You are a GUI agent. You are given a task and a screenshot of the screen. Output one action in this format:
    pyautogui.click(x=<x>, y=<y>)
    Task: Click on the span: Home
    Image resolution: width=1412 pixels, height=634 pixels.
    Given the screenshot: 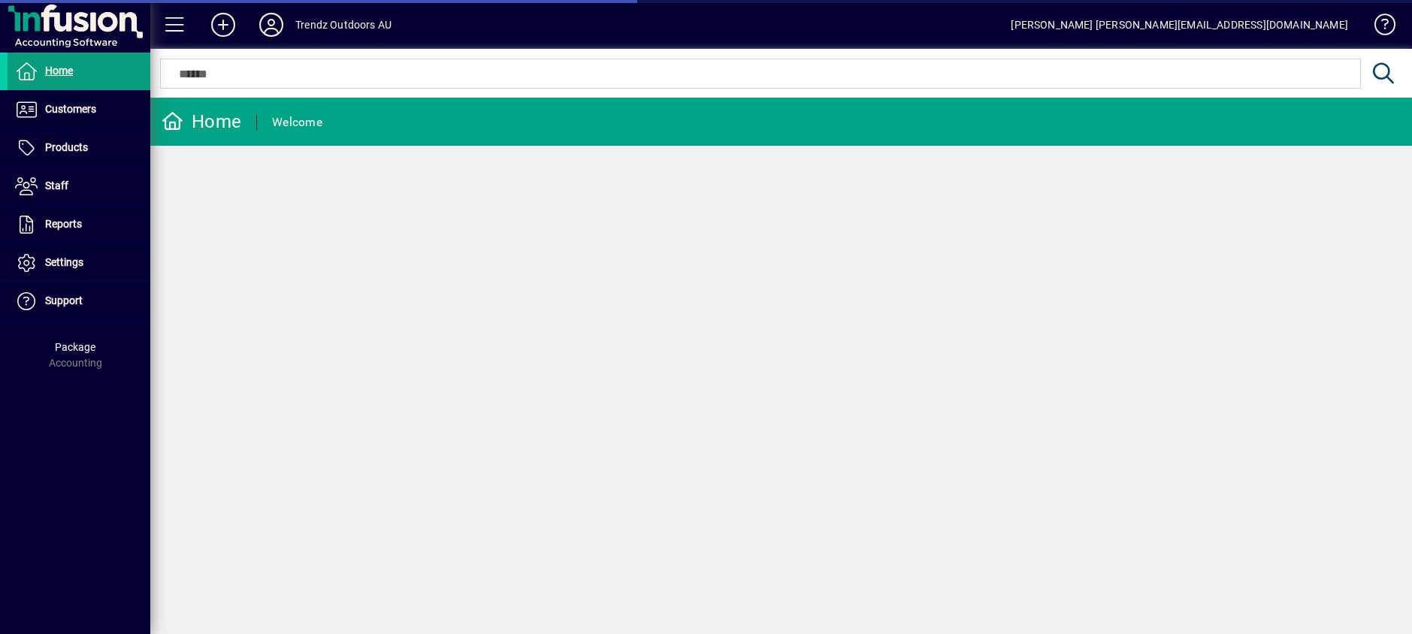 What is the action you would take?
    pyautogui.click(x=59, y=71)
    